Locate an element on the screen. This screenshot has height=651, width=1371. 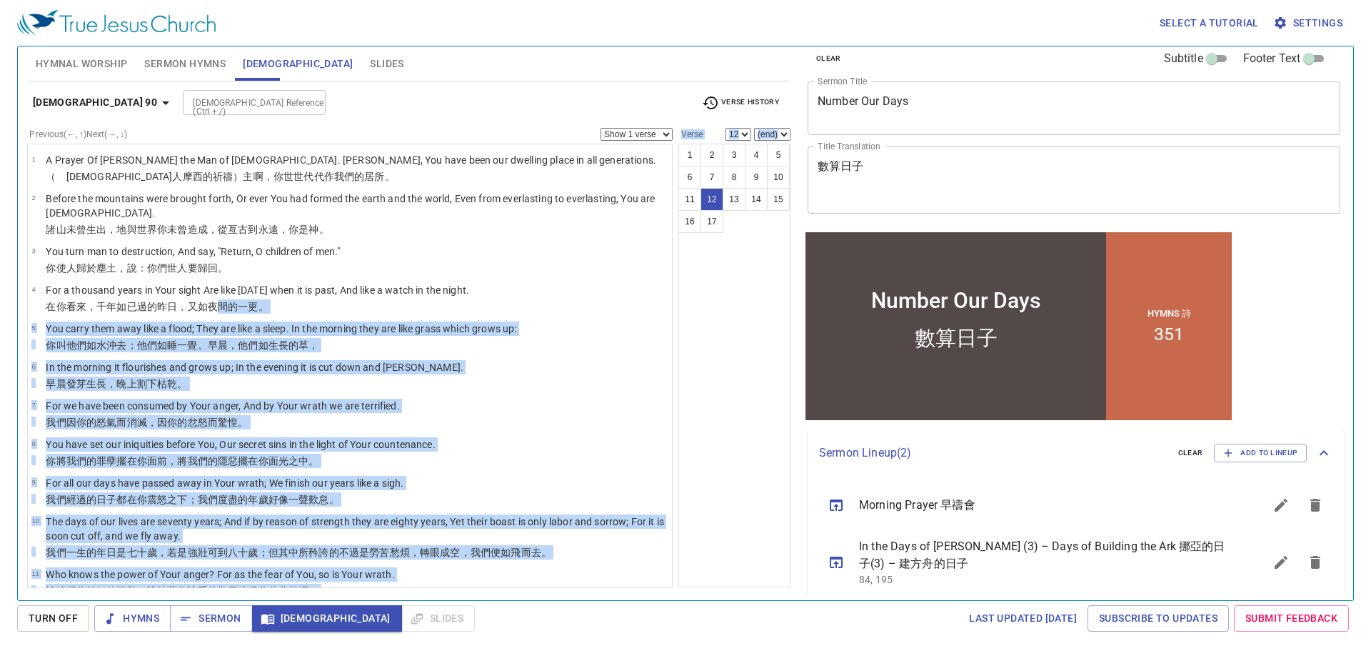
wh8084: 歲 is located at coordinates (399, 552).